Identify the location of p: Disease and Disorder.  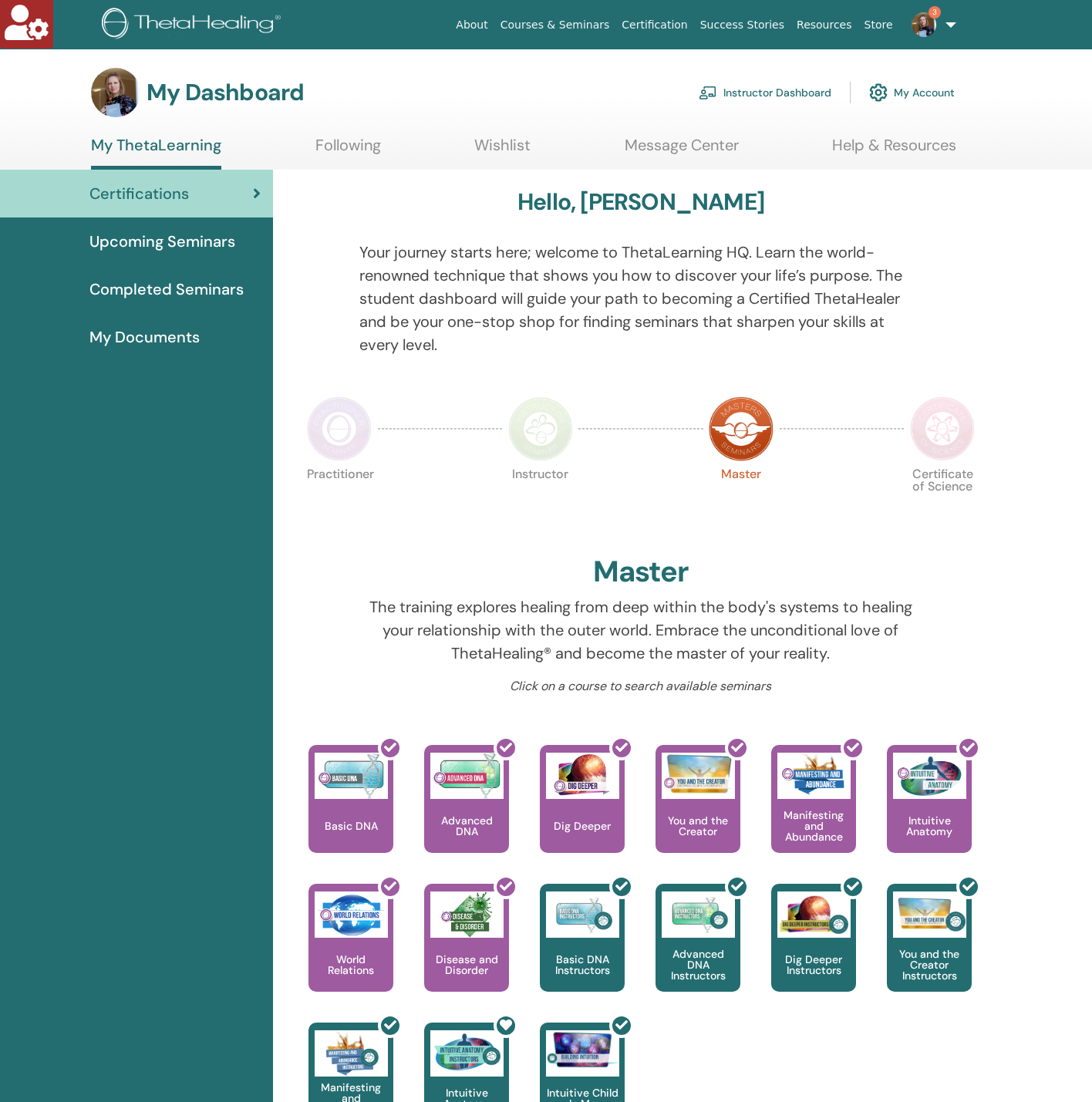
(467, 964).